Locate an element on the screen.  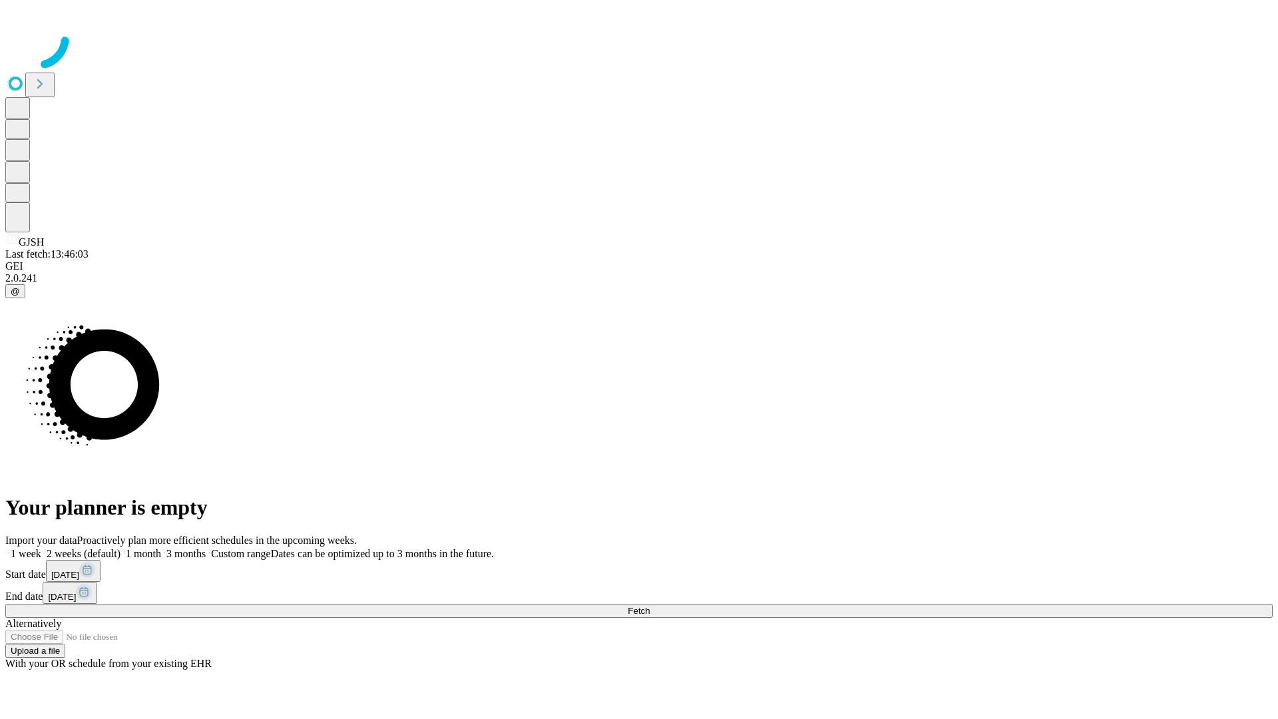
span: Import your data is located at coordinates (41, 540).